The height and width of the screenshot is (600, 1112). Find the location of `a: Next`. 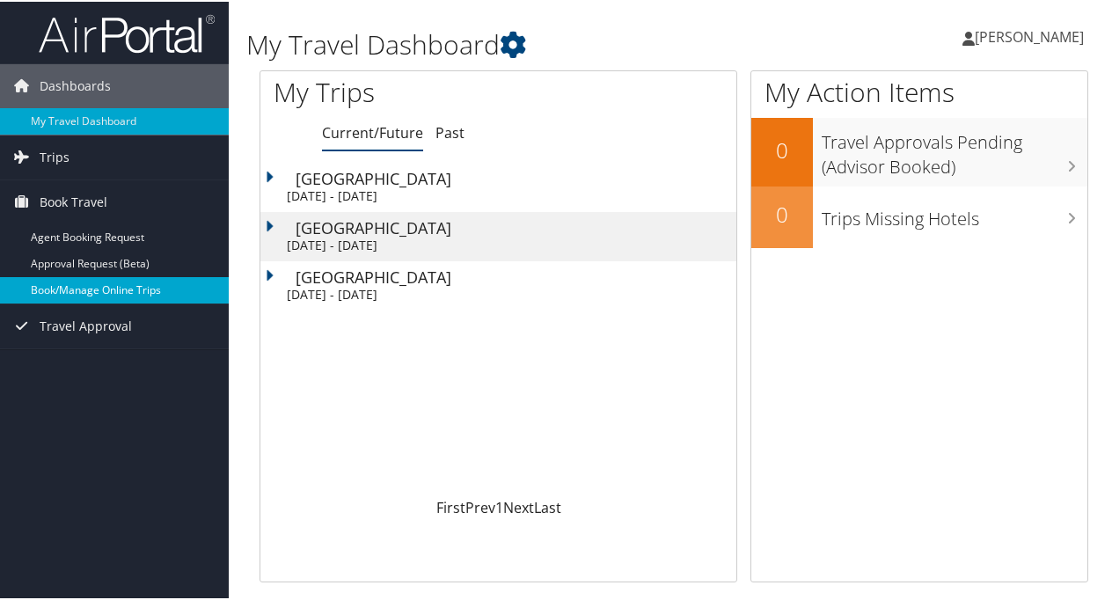

a: Next is located at coordinates (518, 506).